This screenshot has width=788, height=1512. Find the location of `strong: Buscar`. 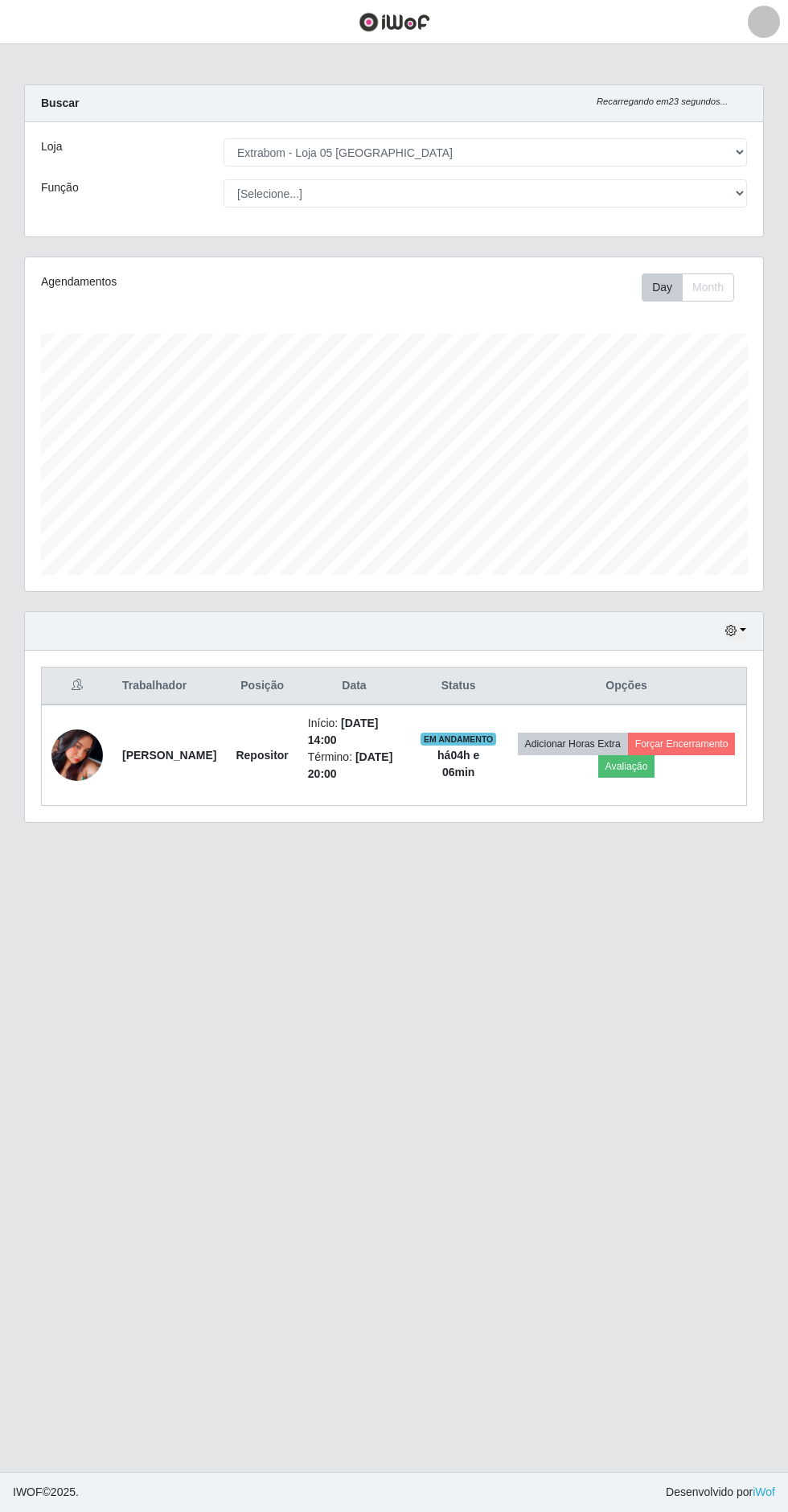

strong: Buscar is located at coordinates (59, 103).